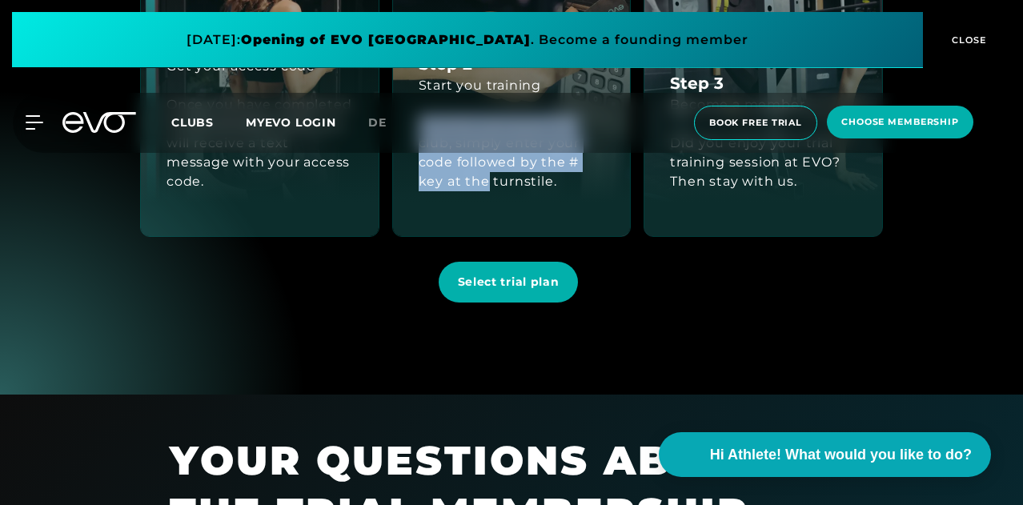  What do you see at coordinates (967, 40) in the screenshot?
I see `button: CLOSE` at bounding box center [967, 40].